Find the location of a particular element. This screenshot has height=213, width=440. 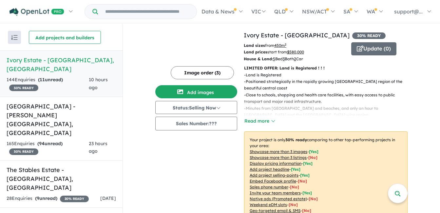

u: Showcase more than 3 images is located at coordinates (278, 151).